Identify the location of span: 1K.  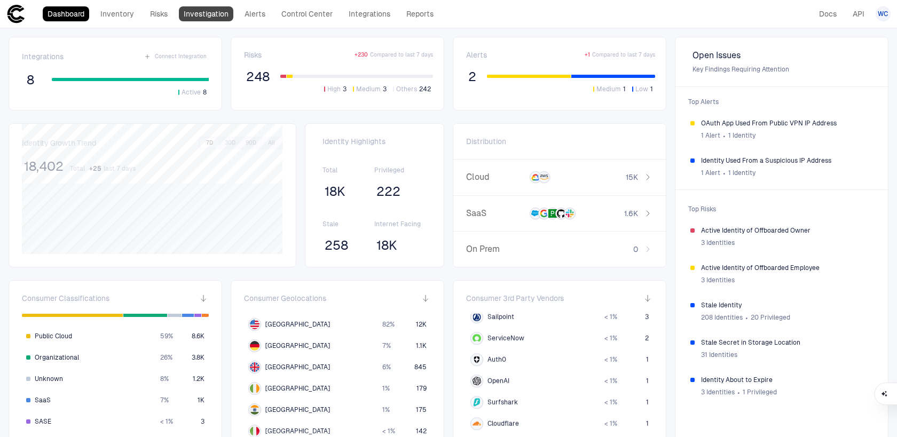
(201, 401).